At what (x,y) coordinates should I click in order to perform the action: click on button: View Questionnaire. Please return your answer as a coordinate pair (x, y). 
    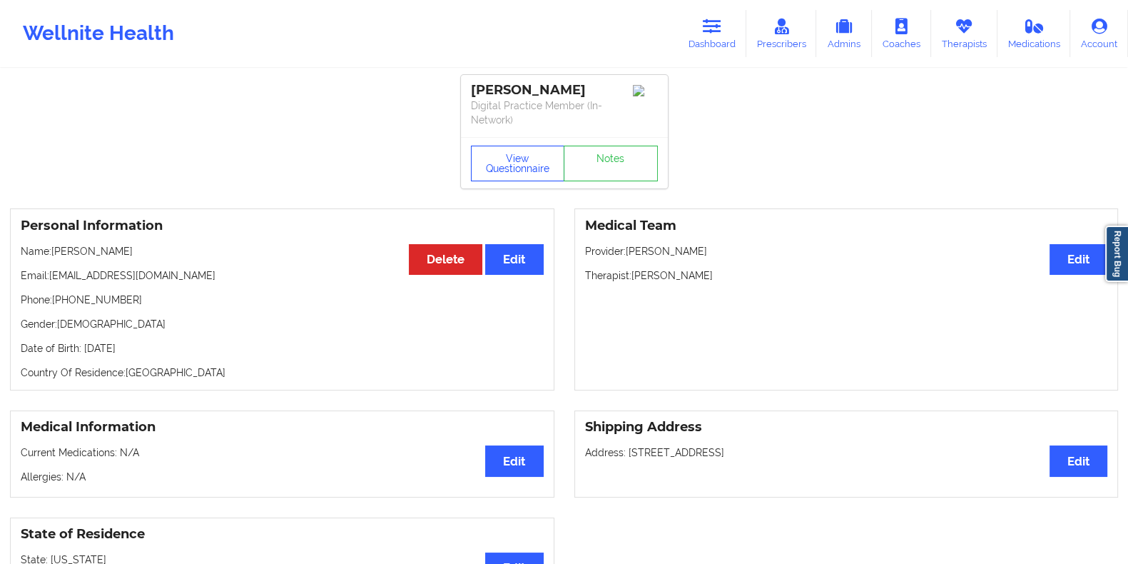
    Looking at the image, I should click on (518, 163).